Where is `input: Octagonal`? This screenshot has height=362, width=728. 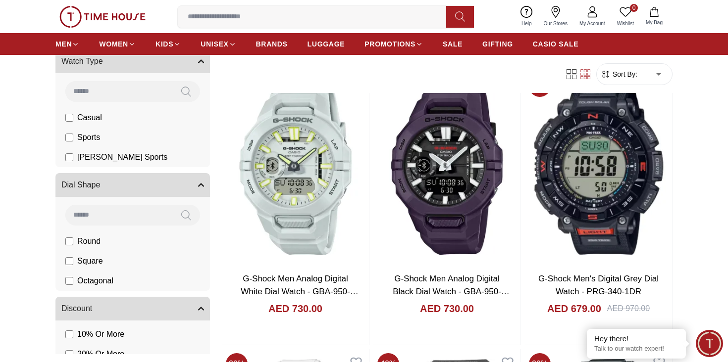 input: Octagonal is located at coordinates (69, 281).